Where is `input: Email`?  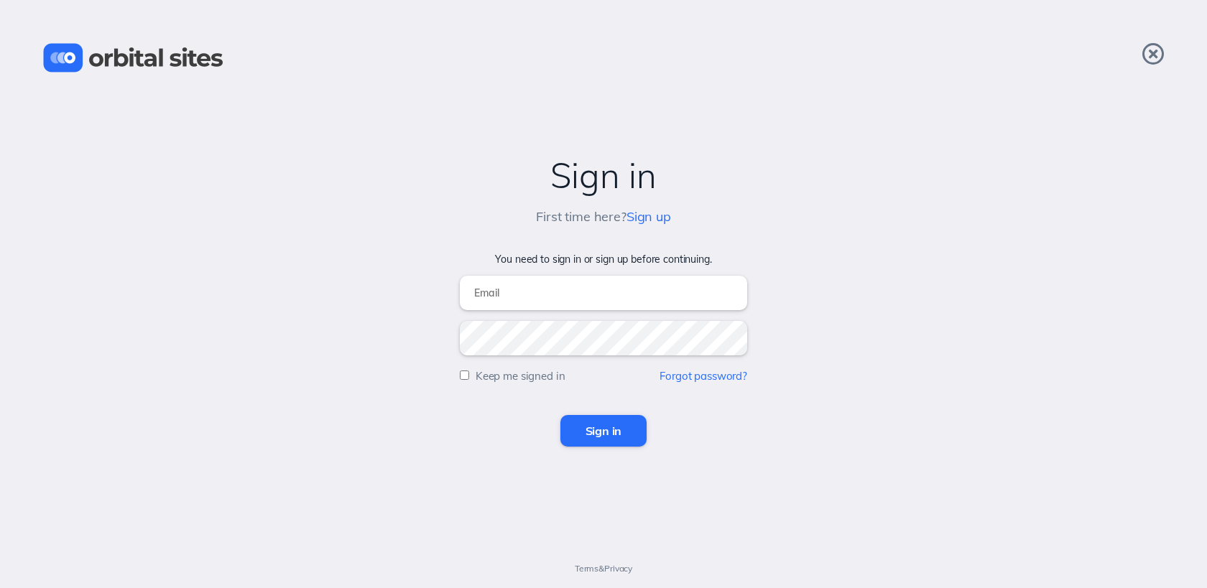 input: Email is located at coordinates (603, 293).